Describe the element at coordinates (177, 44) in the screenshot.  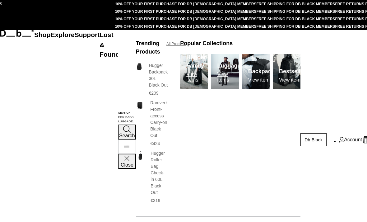
I see `a: All Products` at that location.